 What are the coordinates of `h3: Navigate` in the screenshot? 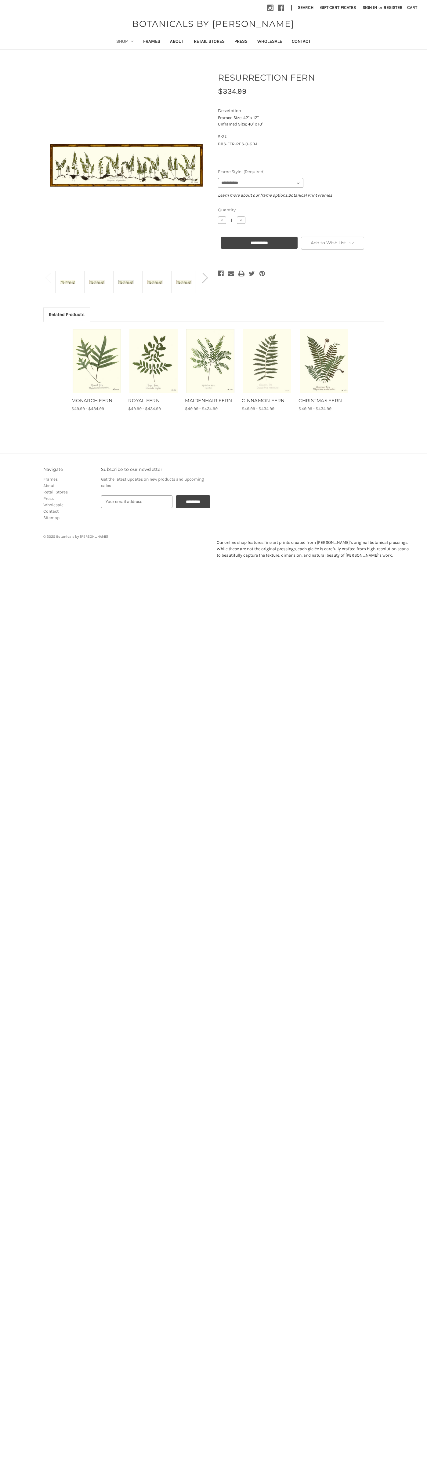 It's located at (69, 469).